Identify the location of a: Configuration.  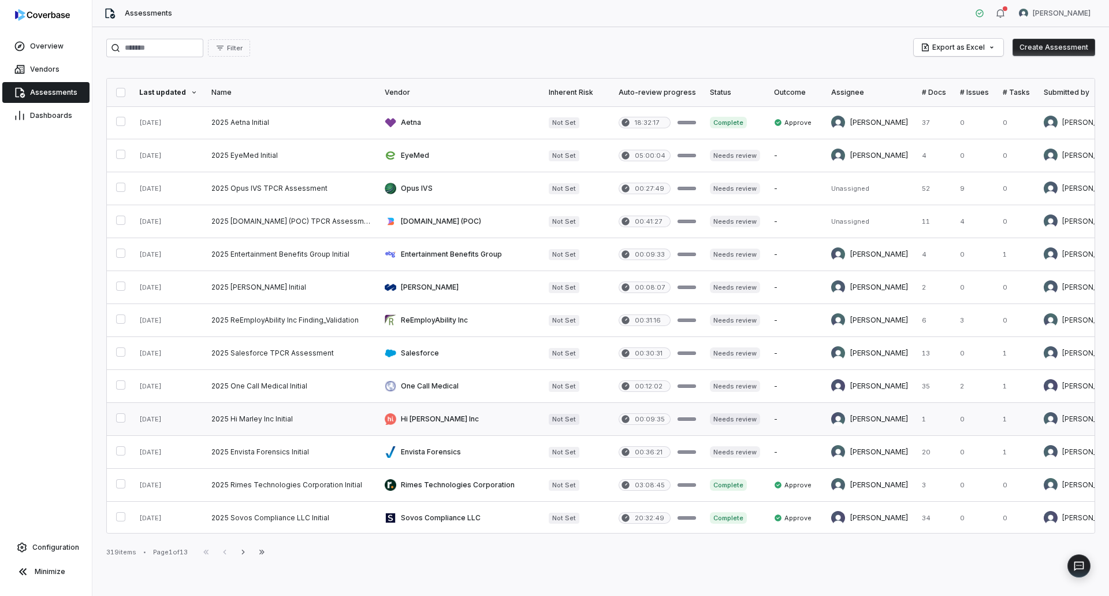
(46, 547).